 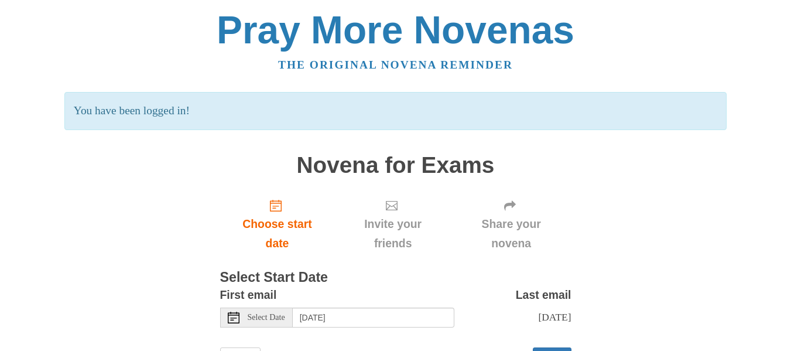 What do you see at coordinates (248, 295) in the screenshot?
I see `label: First email` at bounding box center [248, 295].